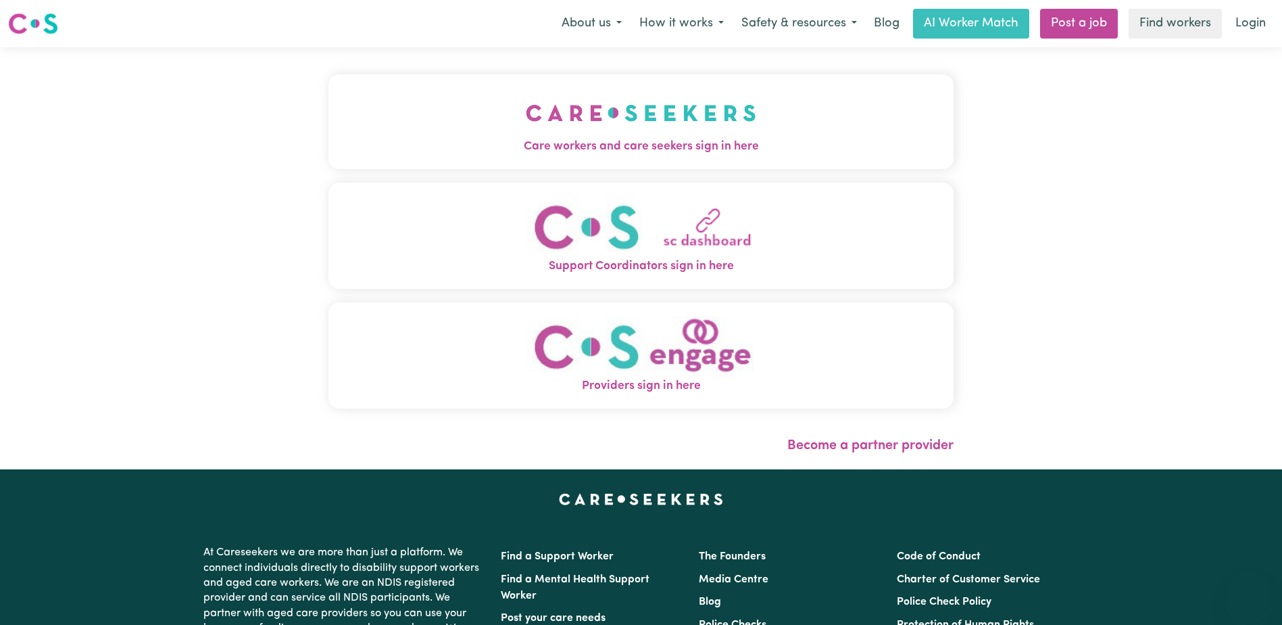  Describe the element at coordinates (641, 355) in the screenshot. I see `button: Providers sign in here` at that location.